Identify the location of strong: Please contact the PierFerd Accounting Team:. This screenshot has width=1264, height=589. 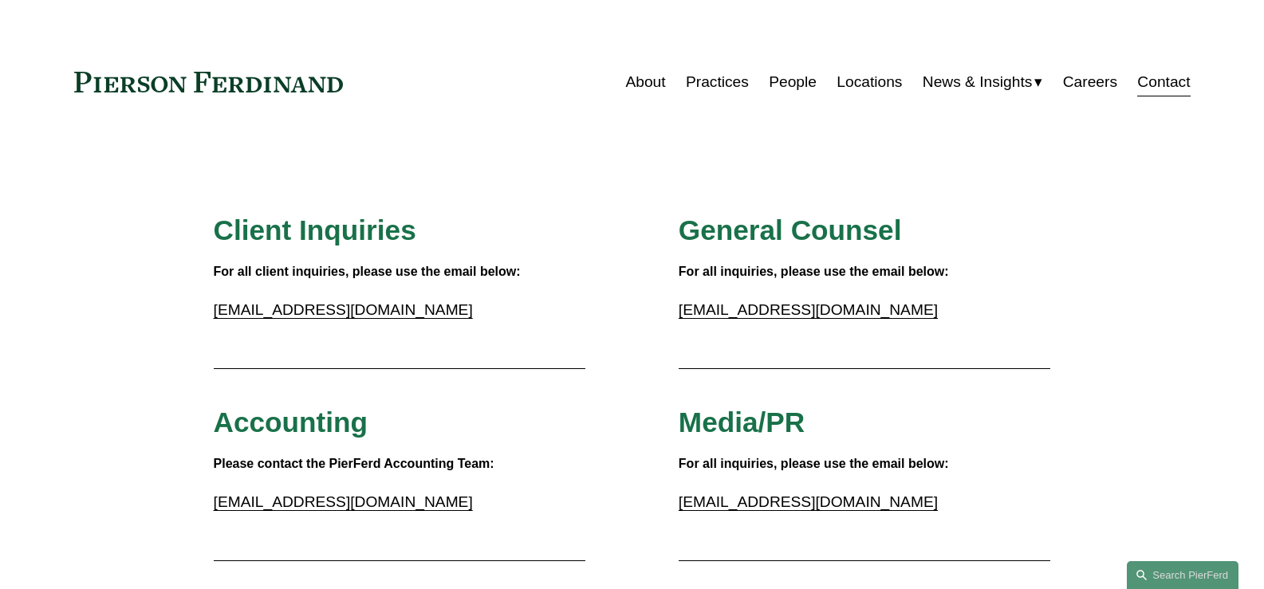
(354, 463).